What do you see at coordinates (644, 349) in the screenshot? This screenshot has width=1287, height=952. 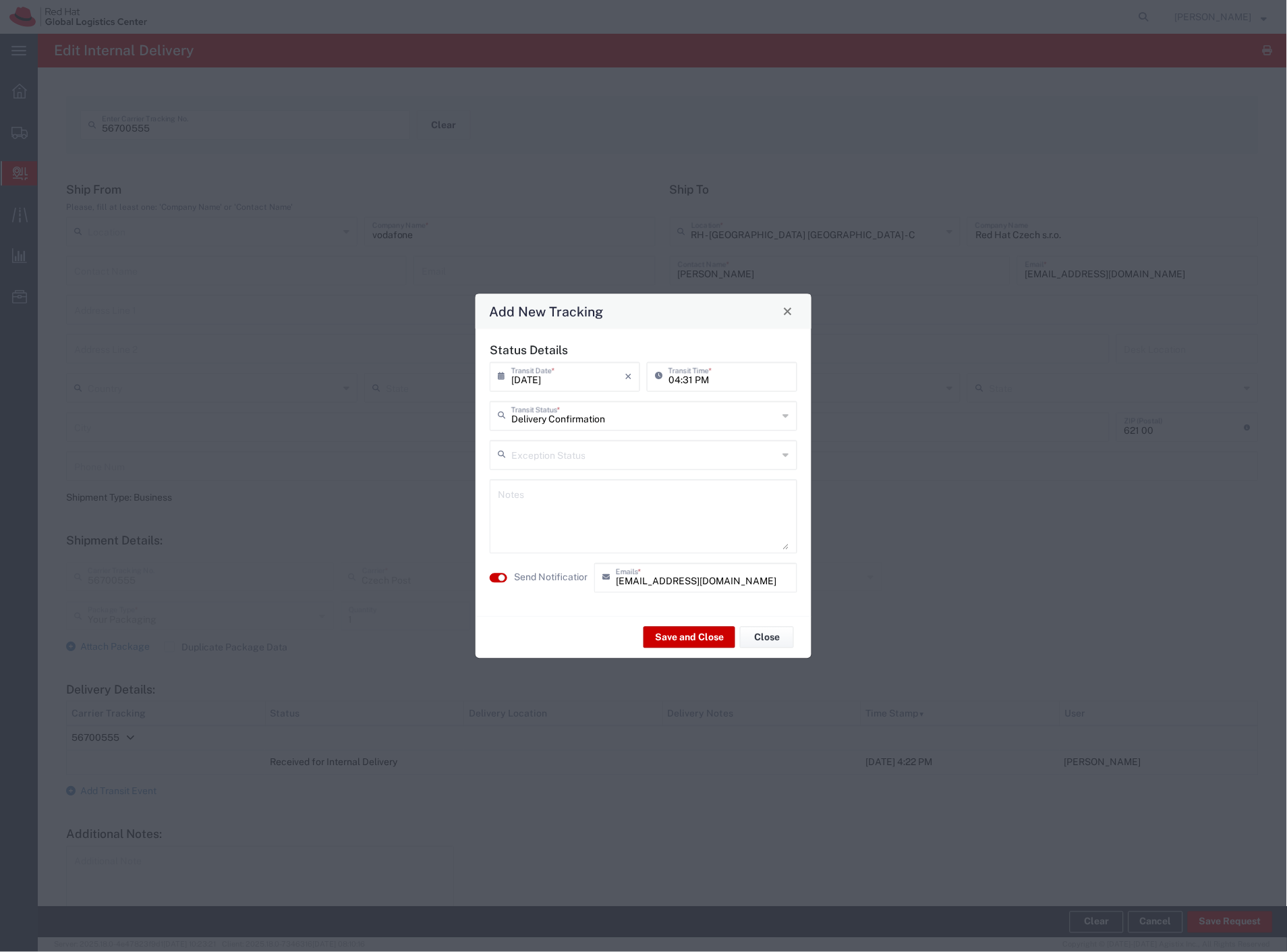 I see `h5: Status Details` at bounding box center [644, 349].